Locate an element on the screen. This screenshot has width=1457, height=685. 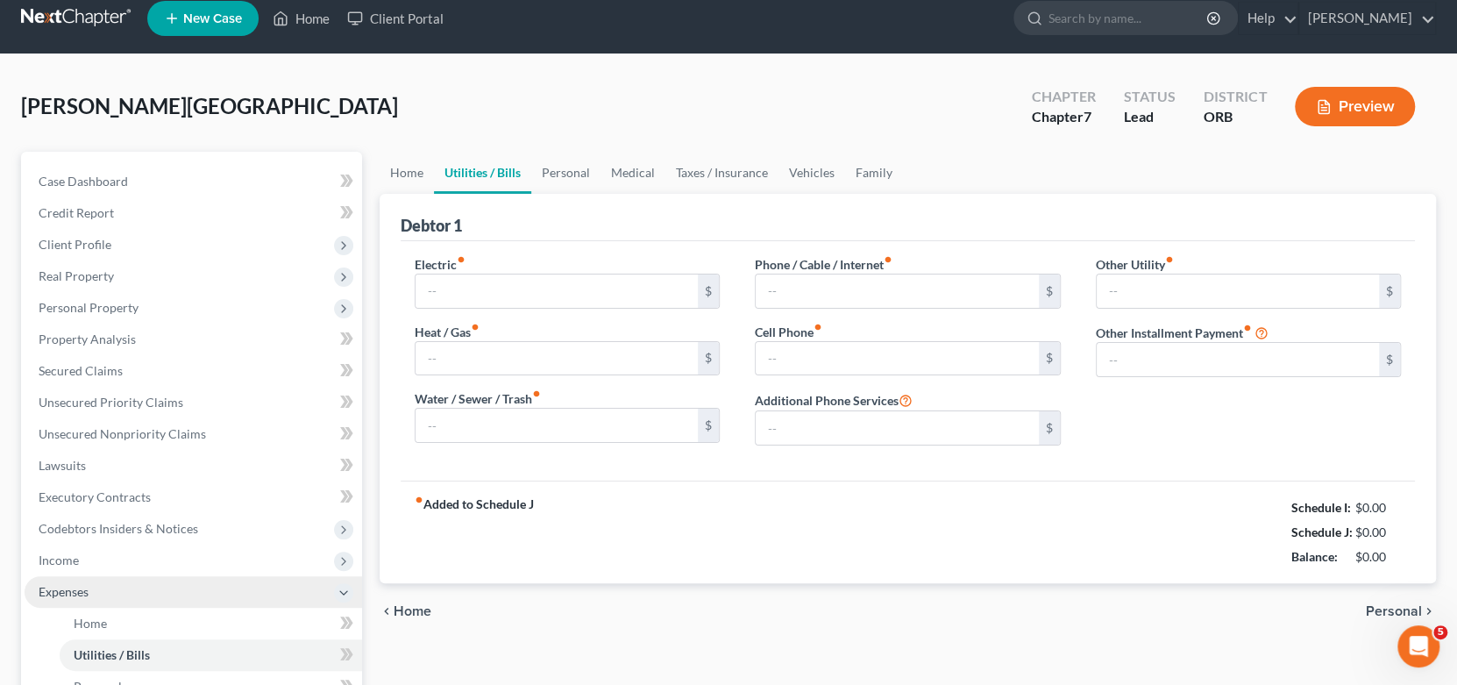
div: ORB is located at coordinates (1236, 117).